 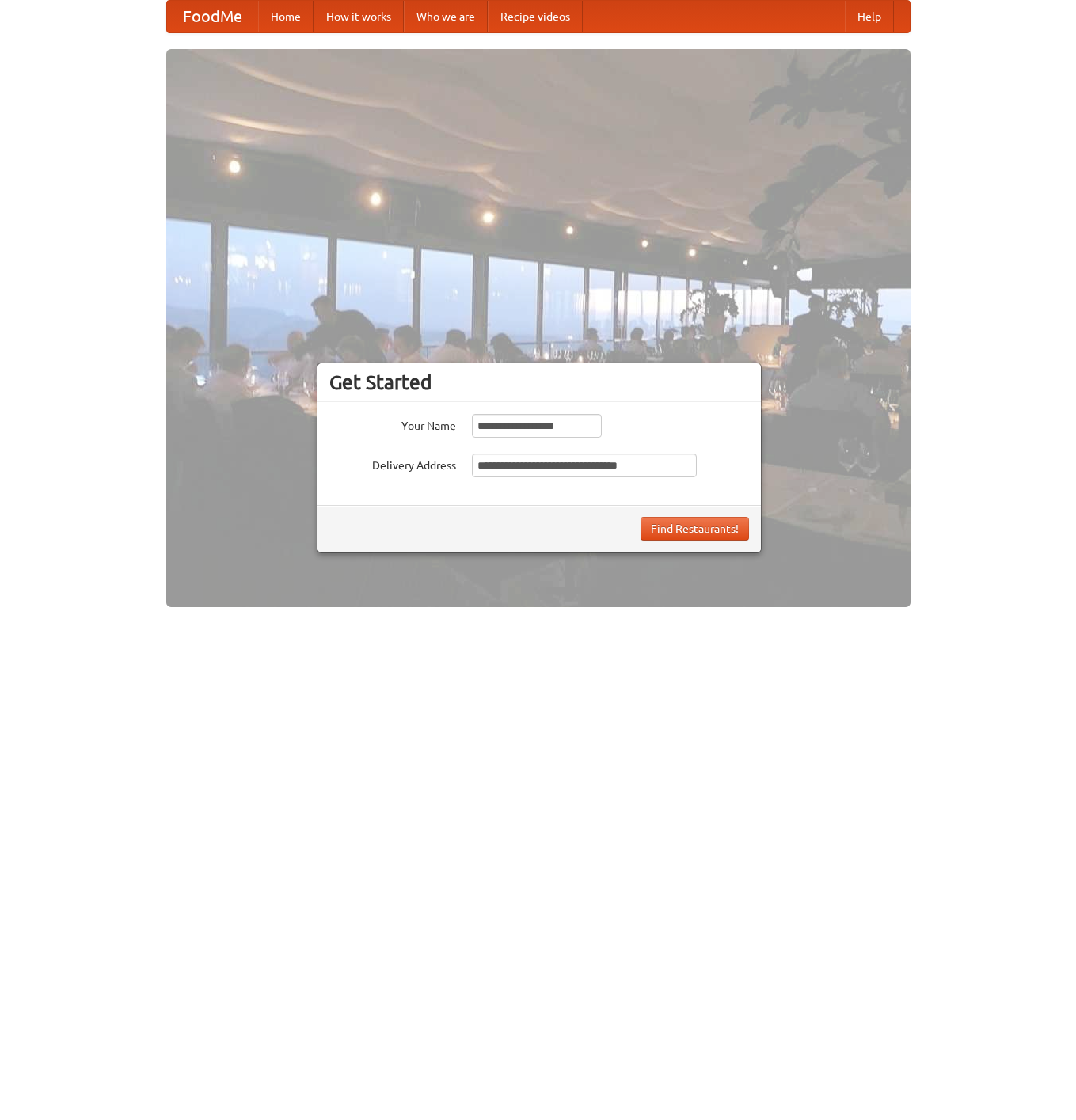 What do you see at coordinates (870, 17) in the screenshot?
I see `a: Help` at bounding box center [870, 17].